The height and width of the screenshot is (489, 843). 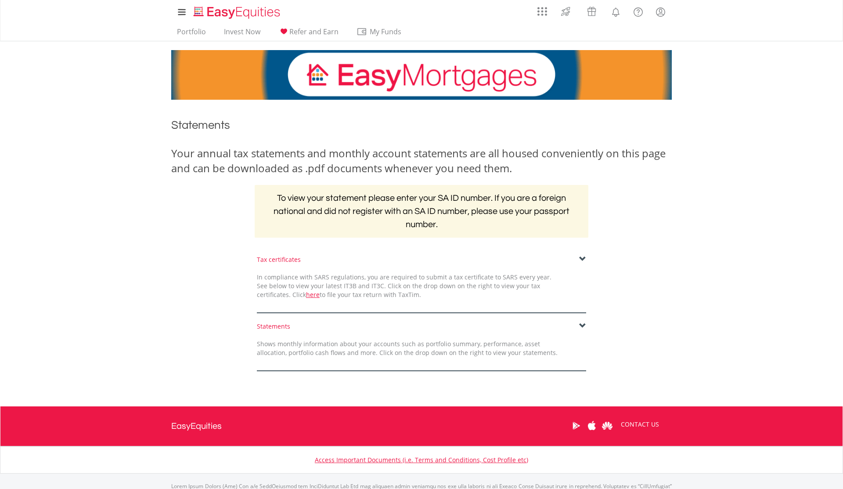 I want to click on span: In compliance with SARS regulations, you are required to submit a tax certificate to SARS every y..., so click(x=404, y=286).